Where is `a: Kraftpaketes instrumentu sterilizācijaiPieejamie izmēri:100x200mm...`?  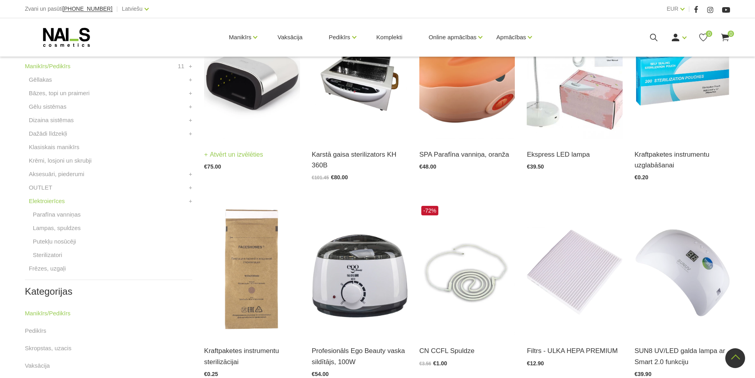 a: Kraftpaketes instrumentu sterilizācijaiPieejamie izmēri:100x200mm... is located at coordinates (252, 269).